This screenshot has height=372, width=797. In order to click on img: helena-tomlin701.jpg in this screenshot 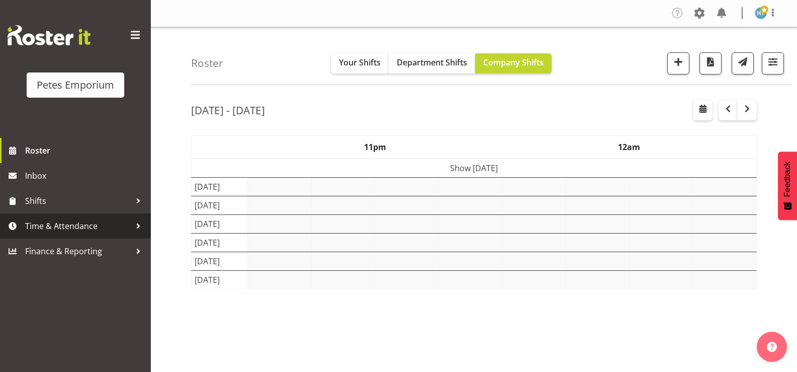, I will do `click(761, 13)`.